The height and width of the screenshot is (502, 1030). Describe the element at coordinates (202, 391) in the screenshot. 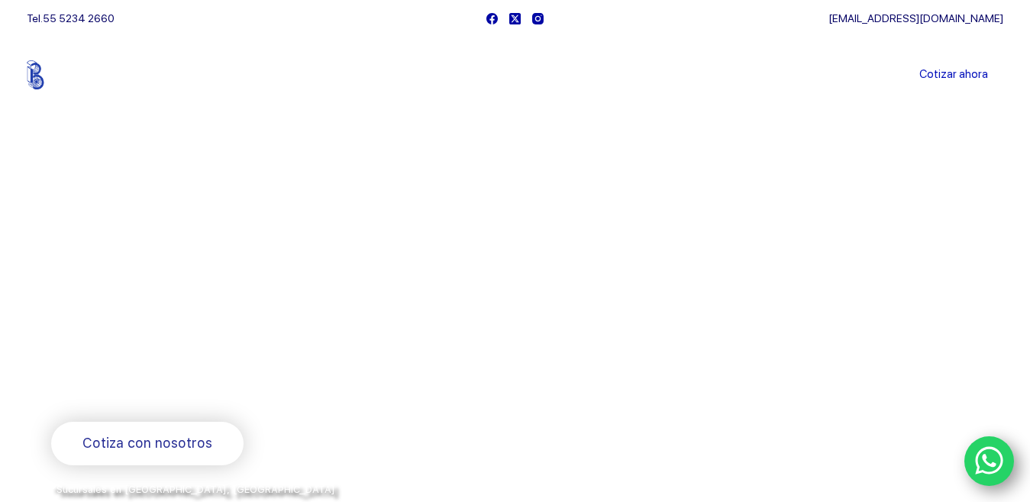

I see `span: Rodamientos y refacciones industriales` at that location.